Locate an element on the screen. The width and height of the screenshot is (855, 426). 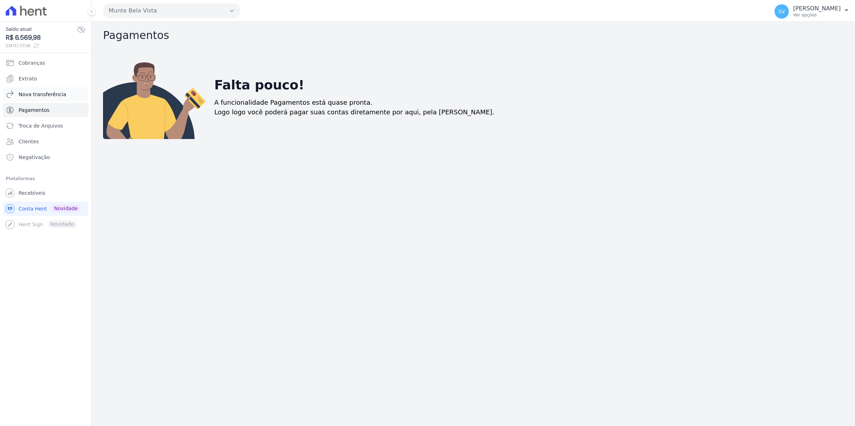
span: Negativação is located at coordinates (34, 157).